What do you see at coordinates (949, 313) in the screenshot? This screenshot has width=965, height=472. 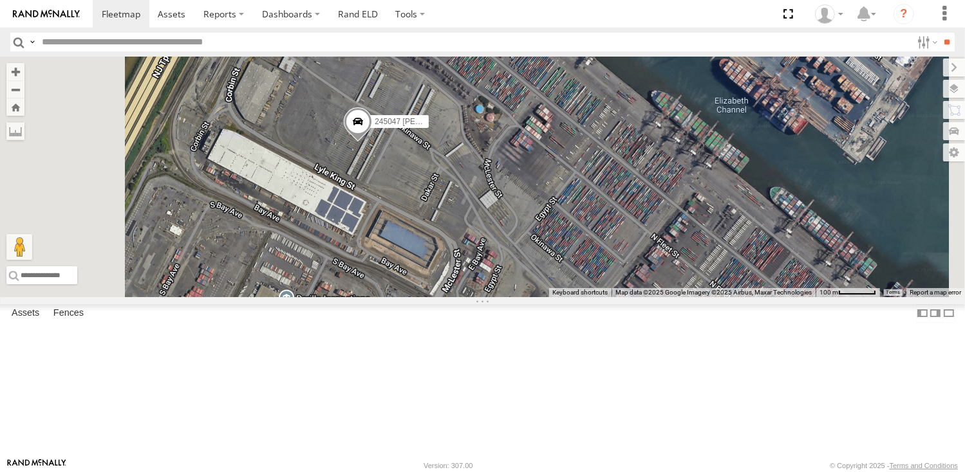 I see `label: Hide Summary Table` at bounding box center [949, 313].